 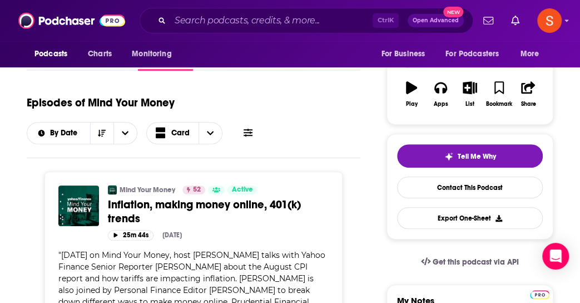 I want to click on span: Inflation, making money online, 401(k) trends, so click(x=204, y=211).